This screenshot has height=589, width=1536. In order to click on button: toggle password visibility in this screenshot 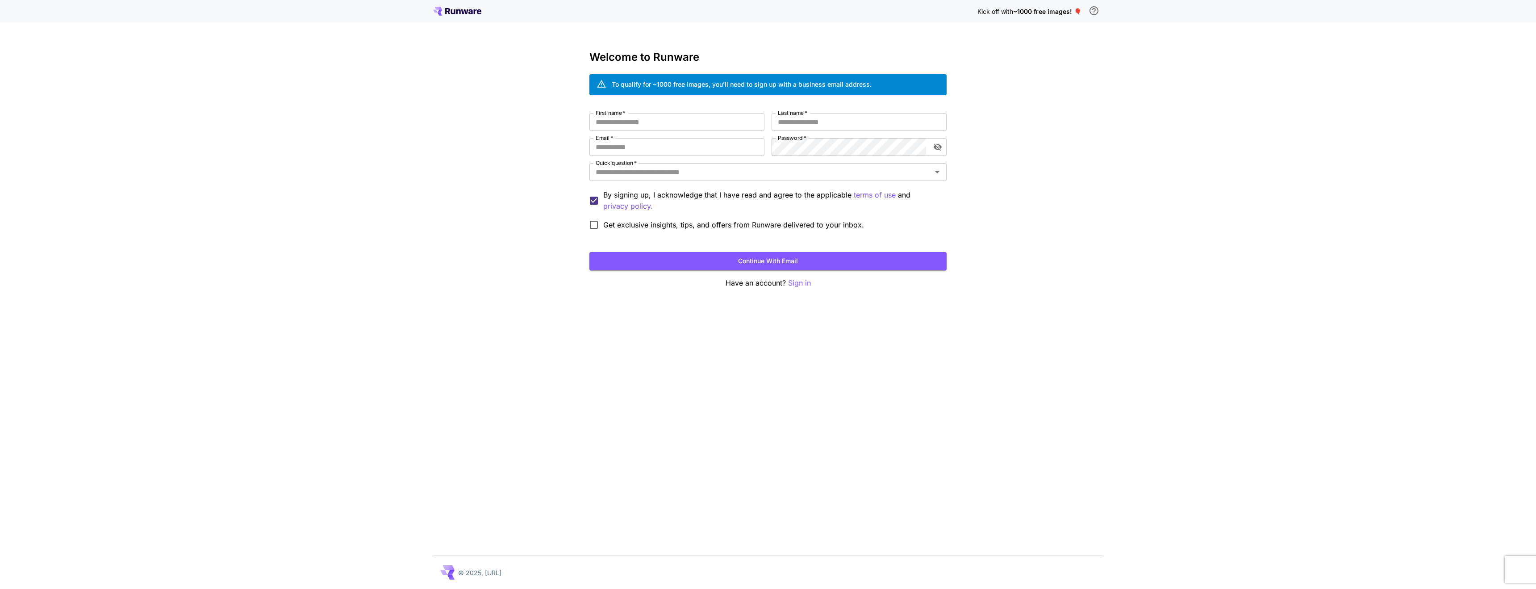, I will do `click(938, 147)`.